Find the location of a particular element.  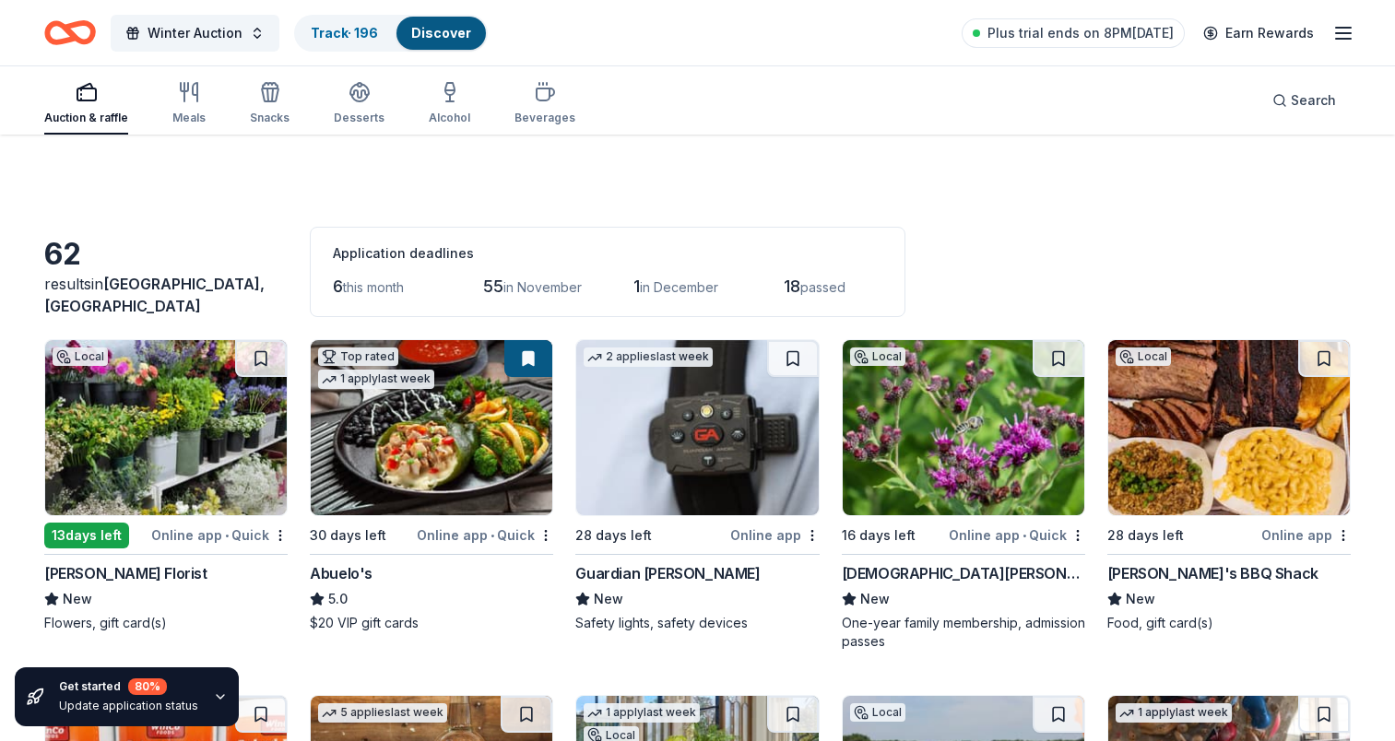

span: 1 is located at coordinates (636, 286).